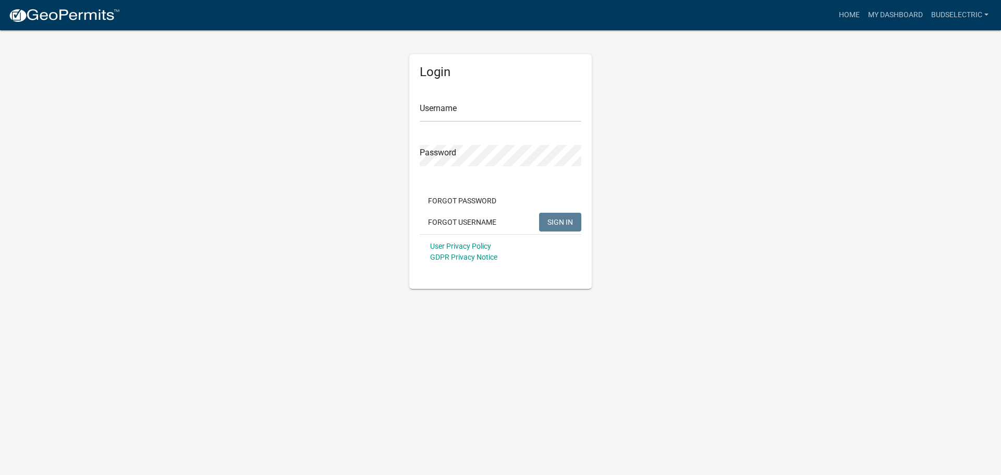 Image resolution: width=1001 pixels, height=475 pixels. I want to click on h5: Login, so click(501, 72).